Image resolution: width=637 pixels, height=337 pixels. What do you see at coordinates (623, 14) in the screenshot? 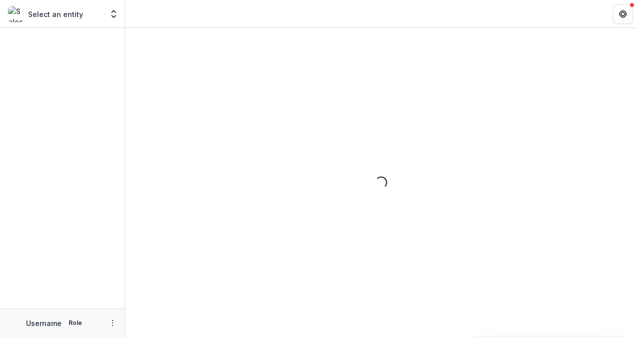
I see `button: Get Help` at bounding box center [623, 14].